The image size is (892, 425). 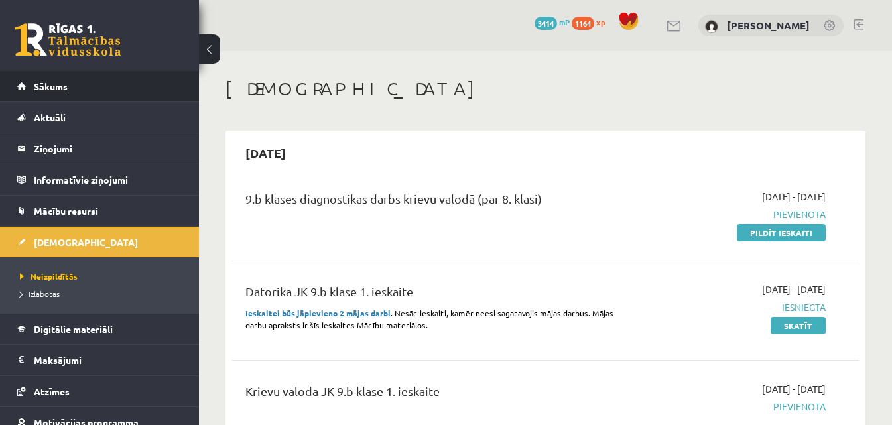 What do you see at coordinates (736, 307) in the screenshot?
I see `span: Iesniegta` at bounding box center [736, 307].